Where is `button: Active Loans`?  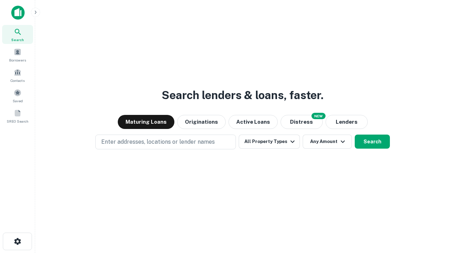 button: Active Loans is located at coordinates (253, 122).